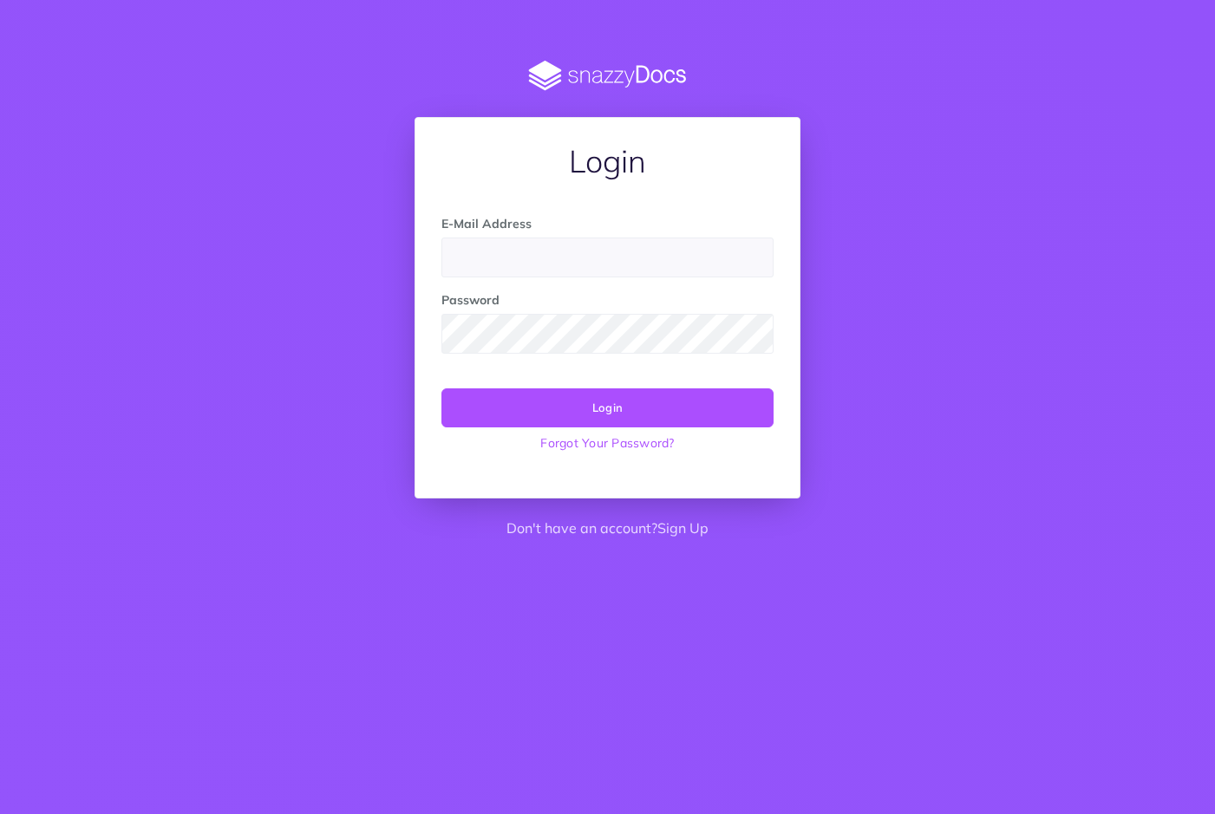 This screenshot has width=1215, height=814. What do you see at coordinates (683, 528) in the screenshot?
I see `a: Sign Up` at bounding box center [683, 528].